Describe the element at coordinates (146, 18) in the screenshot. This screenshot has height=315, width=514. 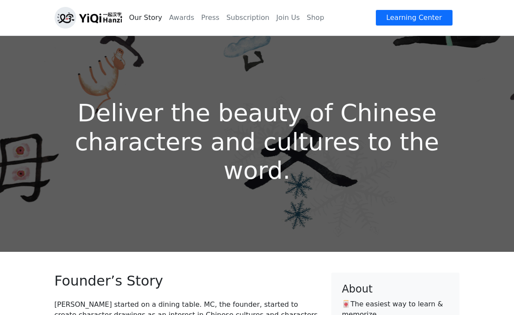
I see `a: Our Story` at that location.